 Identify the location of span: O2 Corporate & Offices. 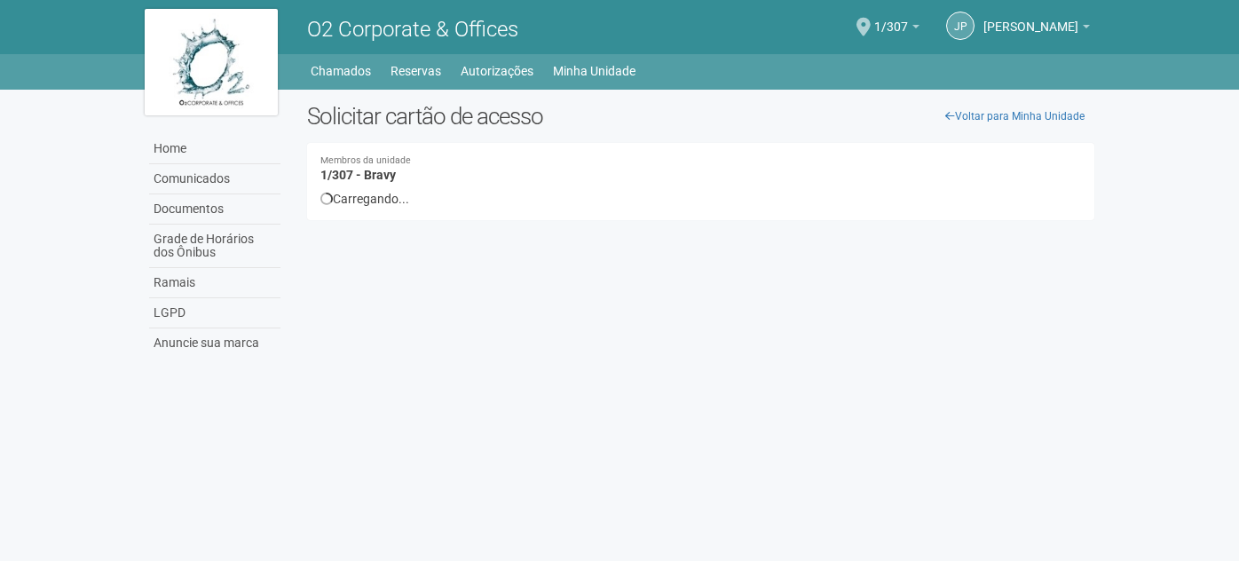
(413, 29).